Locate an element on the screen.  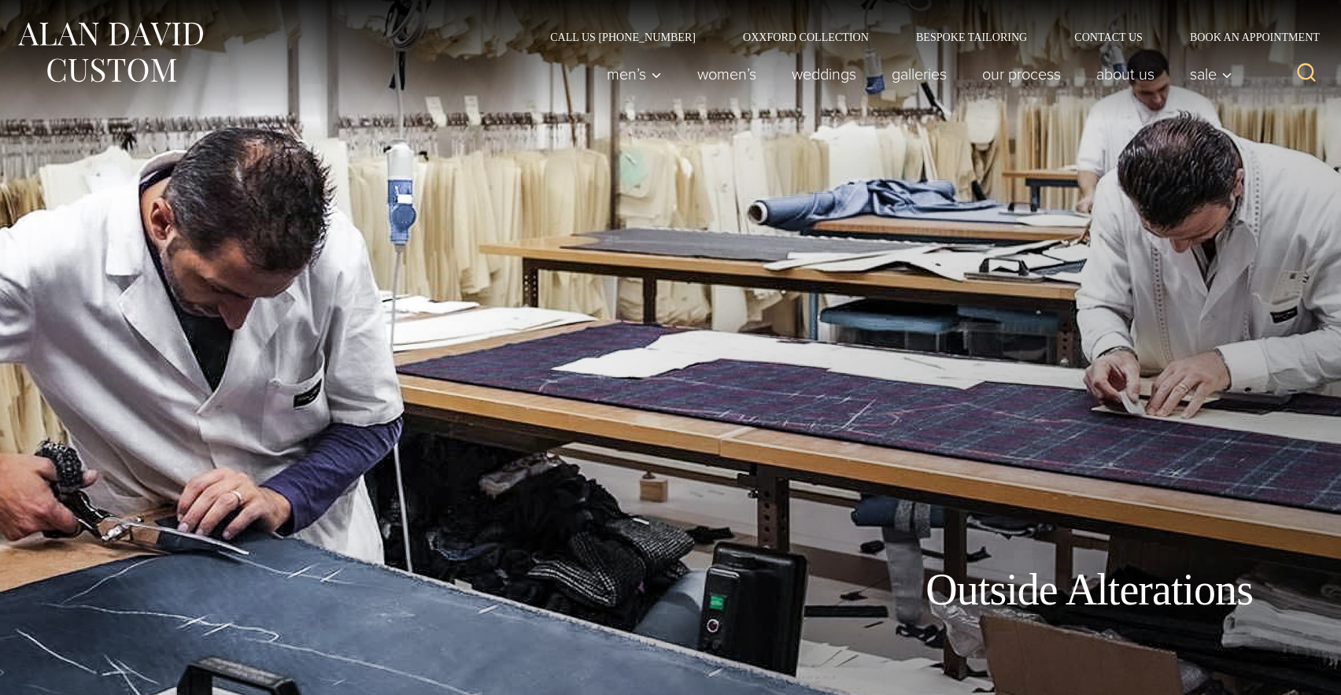
nav: Secondary Navigation is located at coordinates (926, 37).